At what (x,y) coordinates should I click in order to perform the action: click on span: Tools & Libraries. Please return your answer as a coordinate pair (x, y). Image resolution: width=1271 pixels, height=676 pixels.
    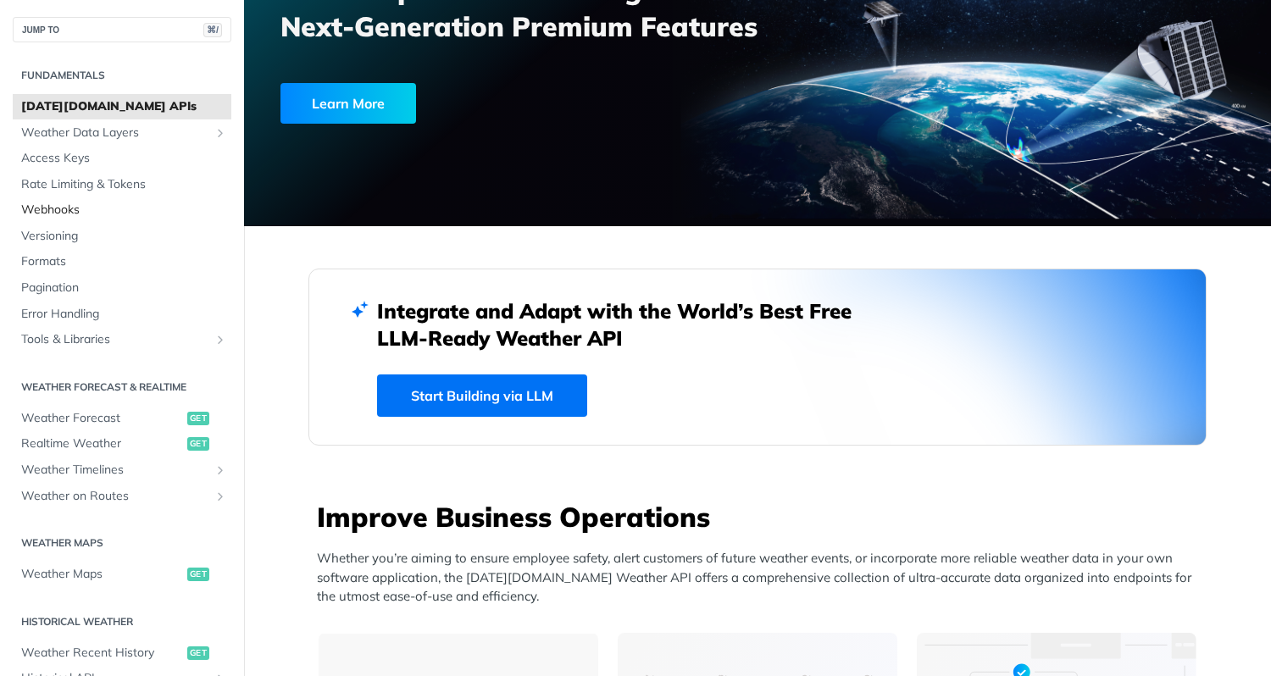
    Looking at the image, I should click on (115, 340).